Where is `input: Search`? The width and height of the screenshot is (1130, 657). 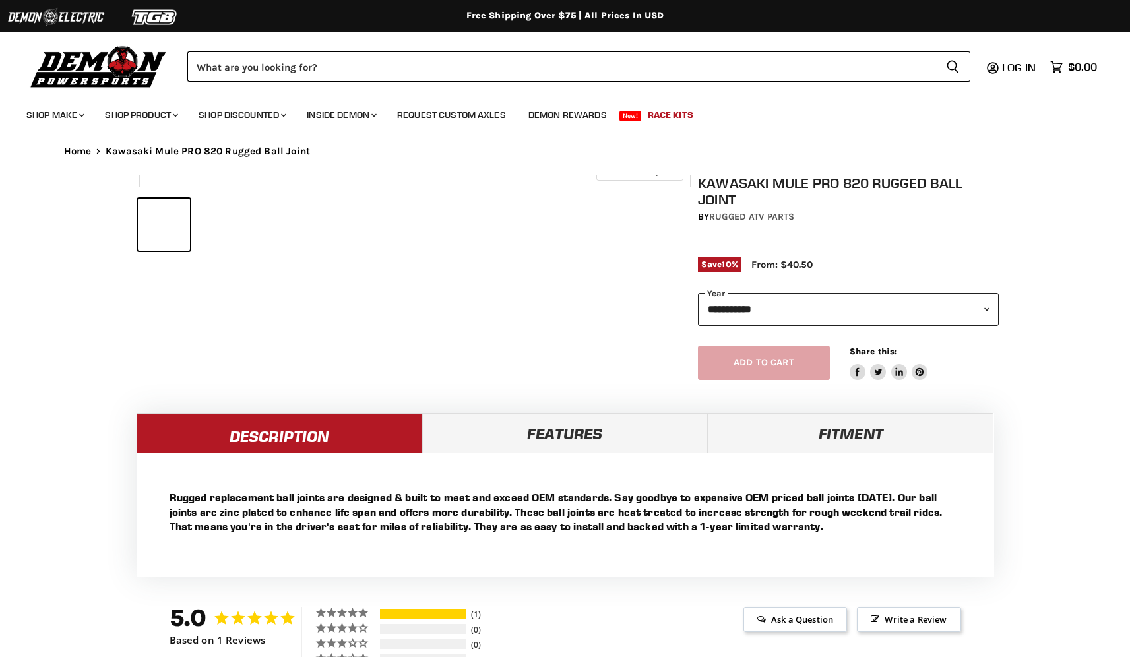
input: Search is located at coordinates (561, 67).